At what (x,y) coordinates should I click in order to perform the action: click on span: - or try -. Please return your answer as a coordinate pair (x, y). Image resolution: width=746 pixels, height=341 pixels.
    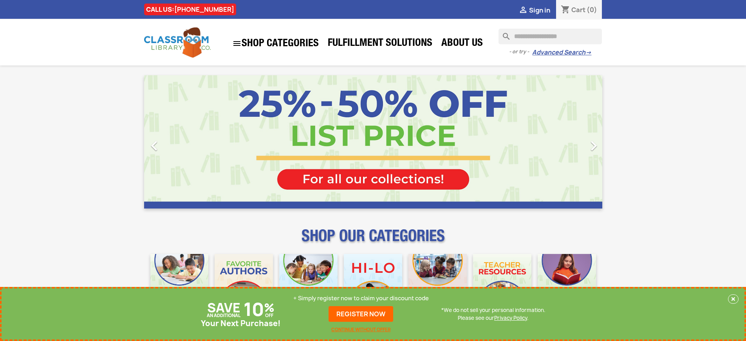
    Looking at the image, I should click on (520, 52).